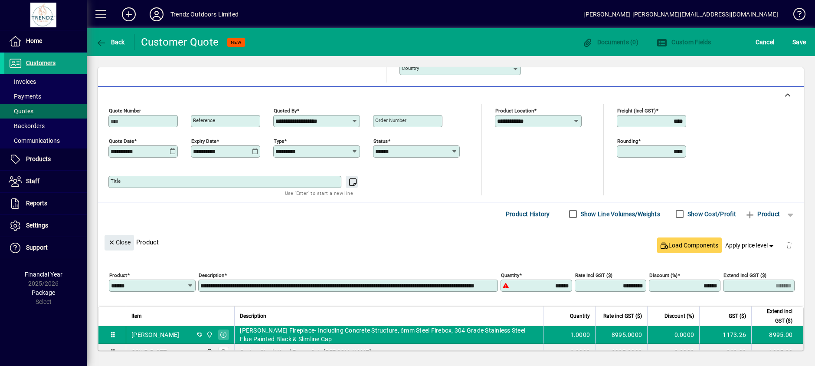 Image resolution: width=815 pixels, height=366 pixels. Describe the element at coordinates (110, 42) in the screenshot. I see `span: Back` at that location.